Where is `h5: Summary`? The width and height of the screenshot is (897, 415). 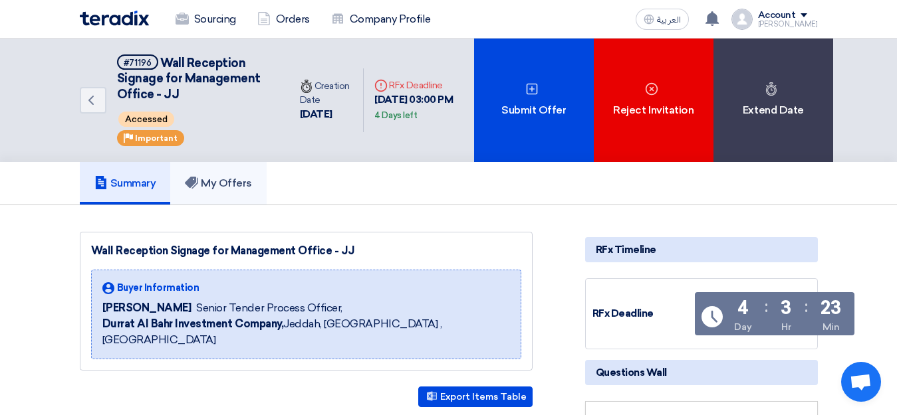 h5: Summary is located at coordinates (125, 183).